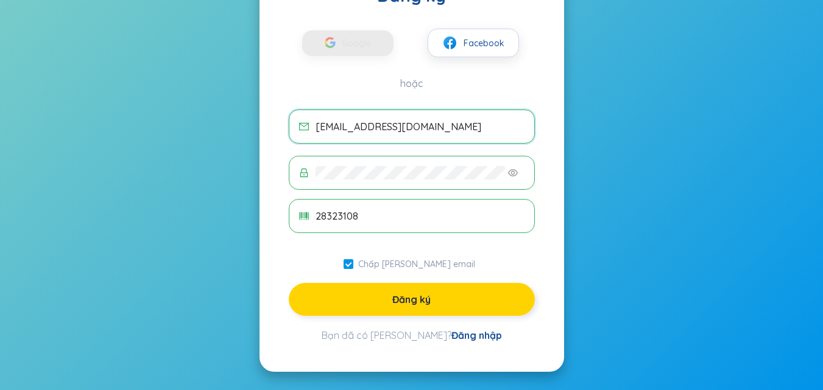 The height and width of the screenshot is (390, 823). I want to click on button: Google, so click(348, 43).